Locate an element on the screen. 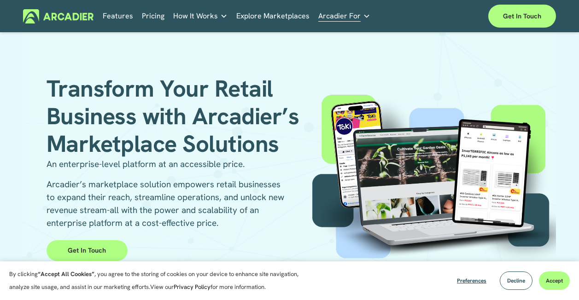  h1: Transform Your Retail Business with Arcadier’s Marketplace Solutions is located at coordinates (178, 117).